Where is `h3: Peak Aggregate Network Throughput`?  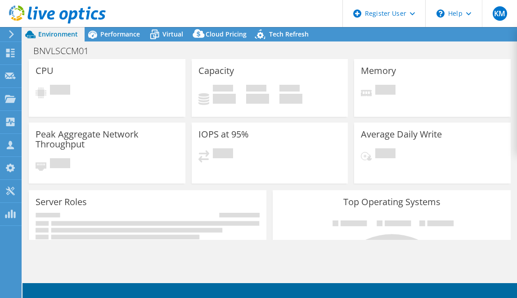
h3: Peak Aggregate Network Throughput is located at coordinates (107, 139).